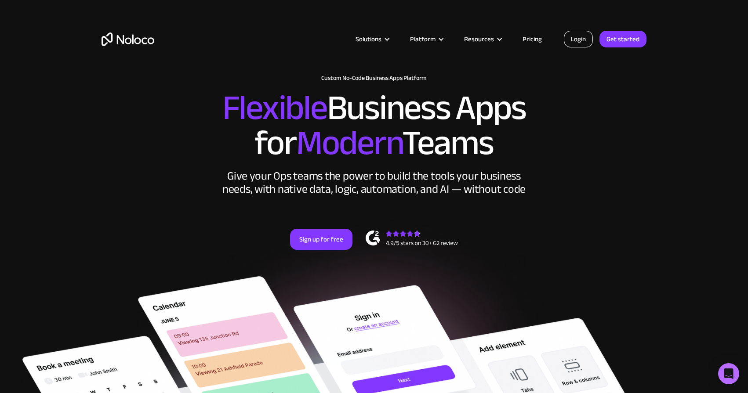 The height and width of the screenshot is (393, 748). I want to click on a: Pricing, so click(532, 39).